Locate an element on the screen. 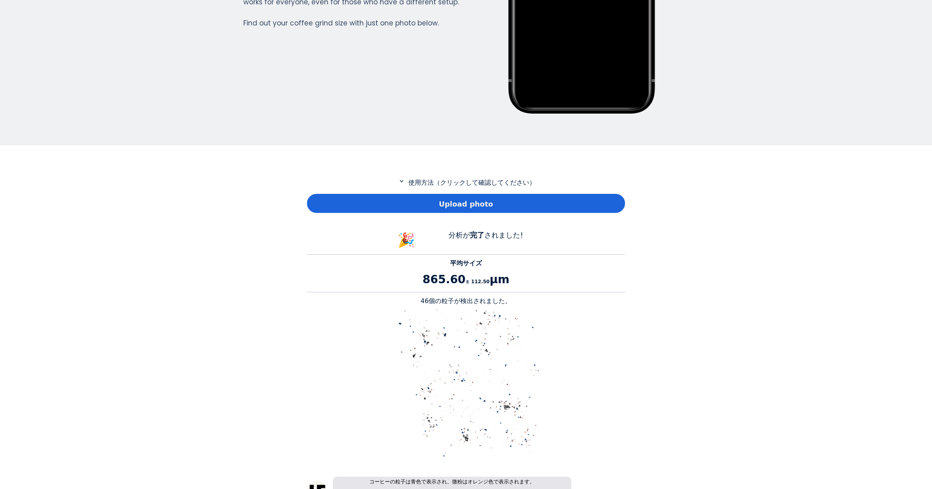  b: 完了 is located at coordinates (477, 235).